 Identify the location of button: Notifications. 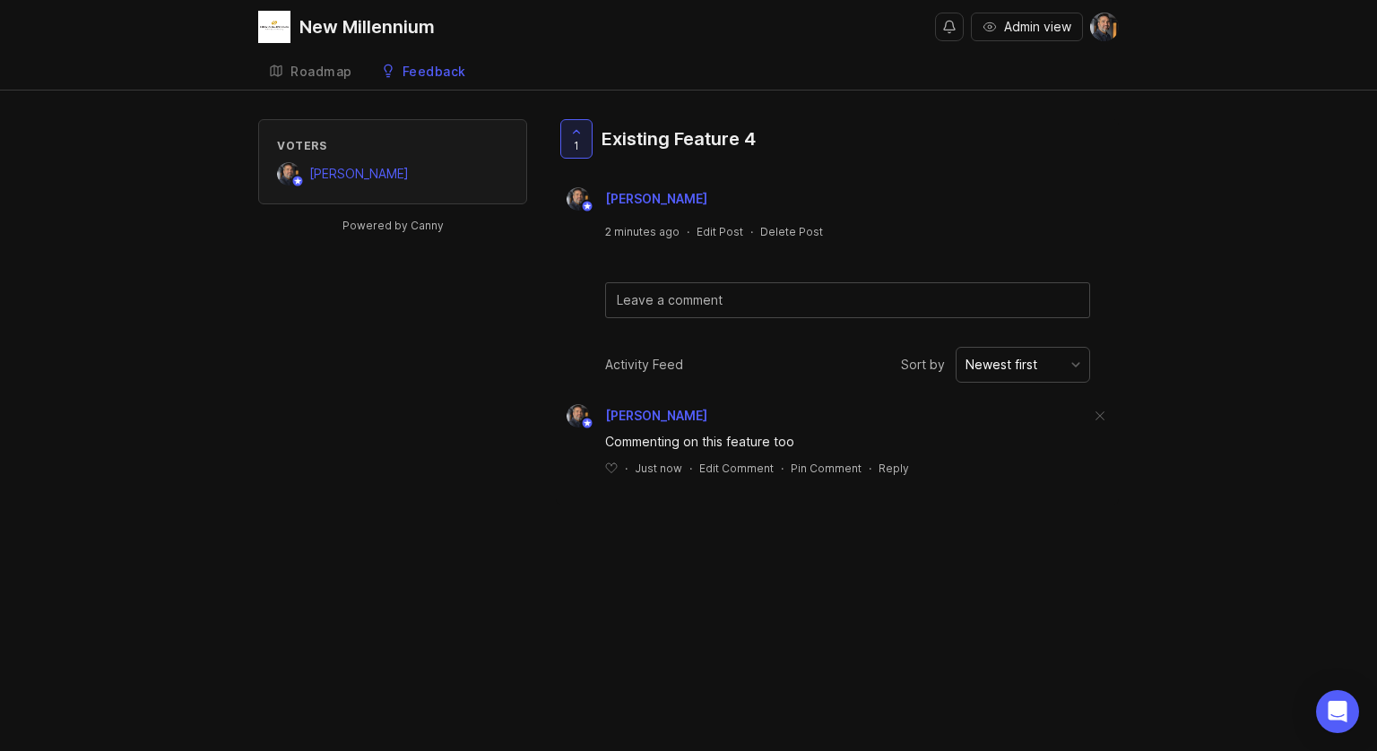
(950, 27).